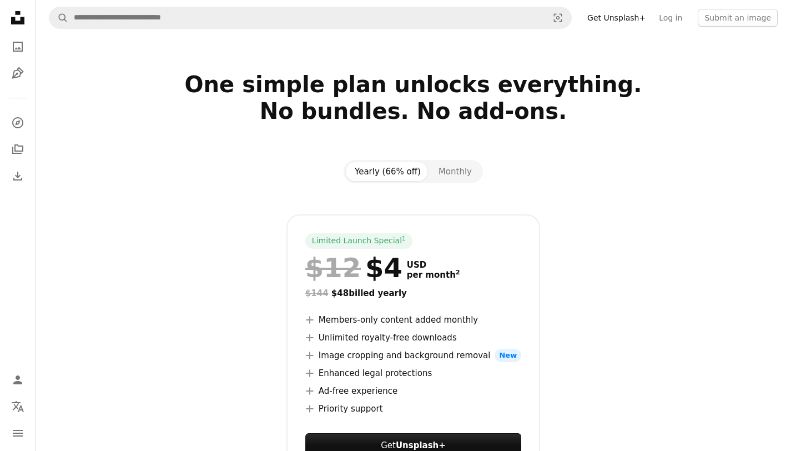  Describe the element at coordinates (358, 241) in the screenshot. I see `div: Limited Launch Special` at that location.